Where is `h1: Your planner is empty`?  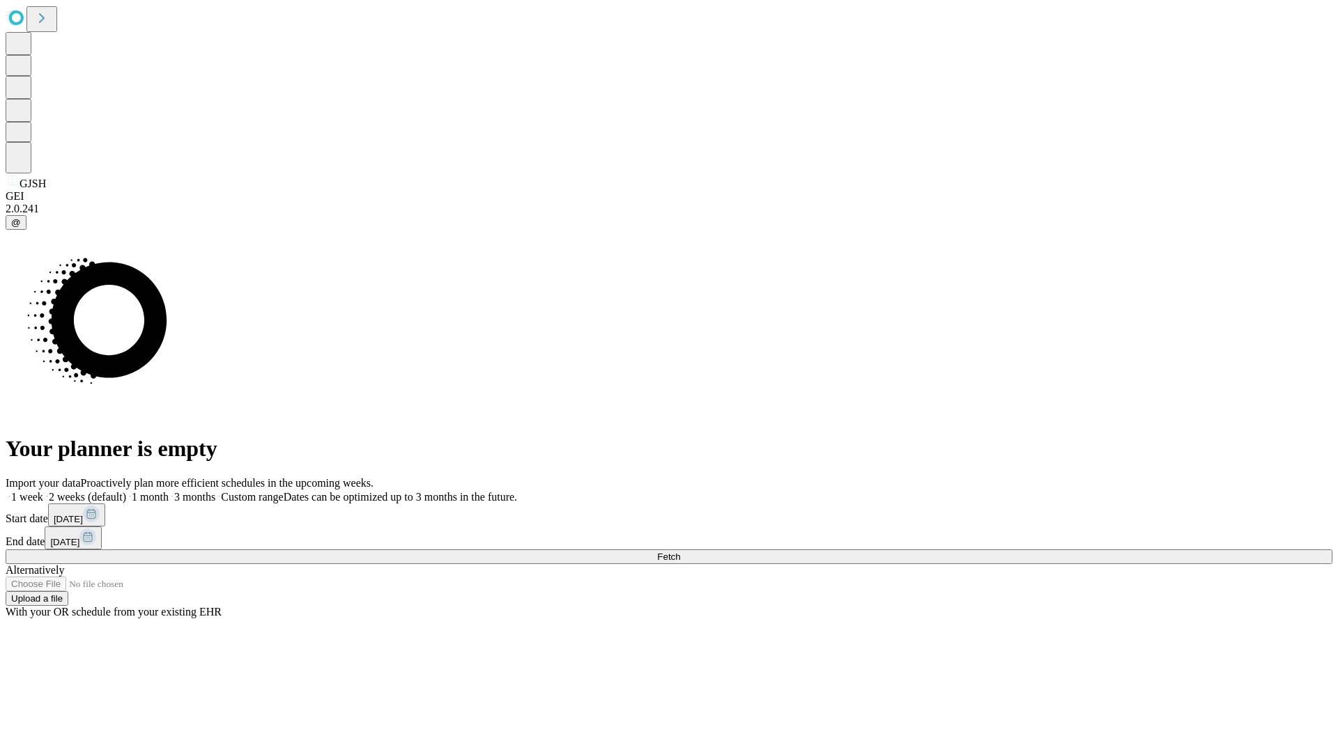 h1: Your planner is empty is located at coordinates (669, 449).